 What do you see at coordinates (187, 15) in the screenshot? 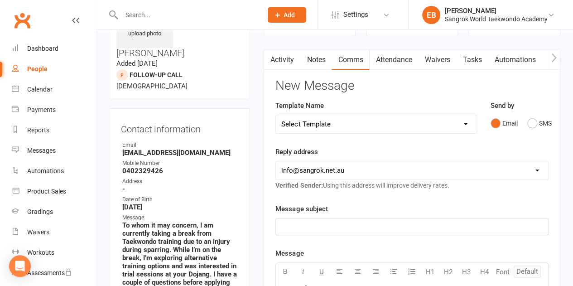
I see `input: Search...` at bounding box center [187, 15].